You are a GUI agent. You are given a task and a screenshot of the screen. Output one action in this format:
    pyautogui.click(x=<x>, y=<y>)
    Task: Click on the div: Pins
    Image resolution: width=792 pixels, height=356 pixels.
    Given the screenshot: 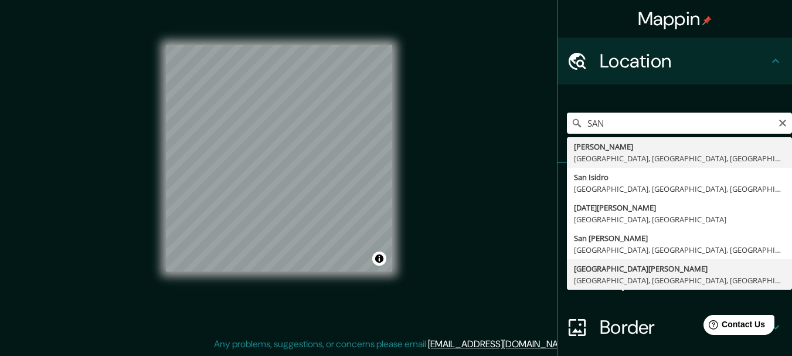 What is the action you would take?
    pyautogui.click(x=675, y=186)
    